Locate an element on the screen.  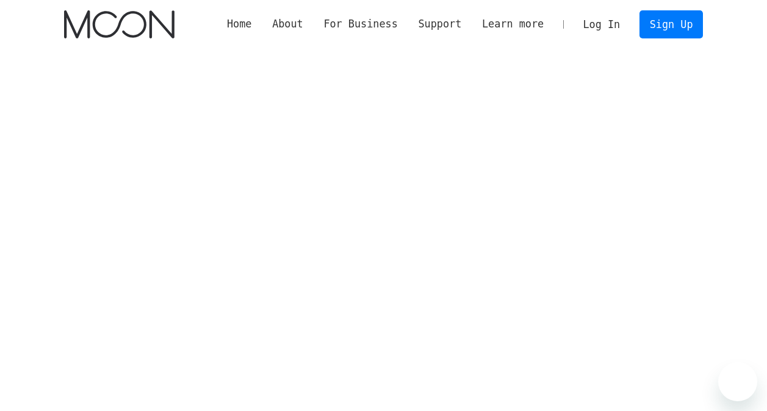
img: Moon Logo is located at coordinates (119, 24).